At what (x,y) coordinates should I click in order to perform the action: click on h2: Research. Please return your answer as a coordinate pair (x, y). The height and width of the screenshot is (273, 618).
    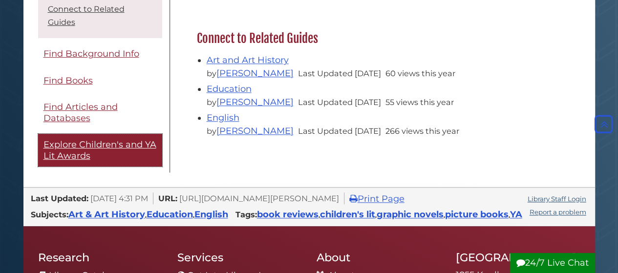
    Looking at the image, I should click on (100, 257).